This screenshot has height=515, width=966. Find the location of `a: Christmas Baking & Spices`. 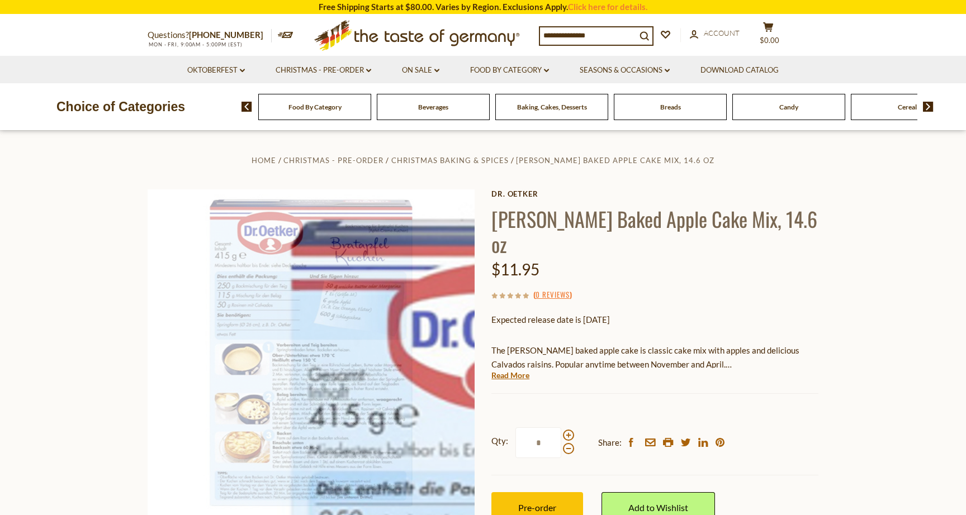

a: Christmas Baking & Spices is located at coordinates (450, 160).